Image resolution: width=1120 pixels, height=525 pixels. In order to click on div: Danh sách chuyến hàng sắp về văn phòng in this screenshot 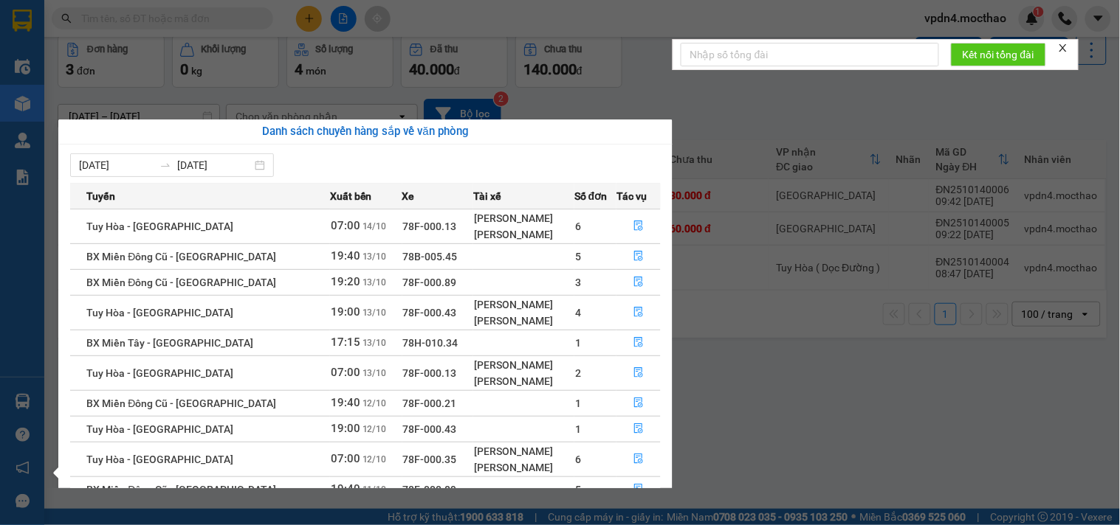, I will do `click(365, 132)`.